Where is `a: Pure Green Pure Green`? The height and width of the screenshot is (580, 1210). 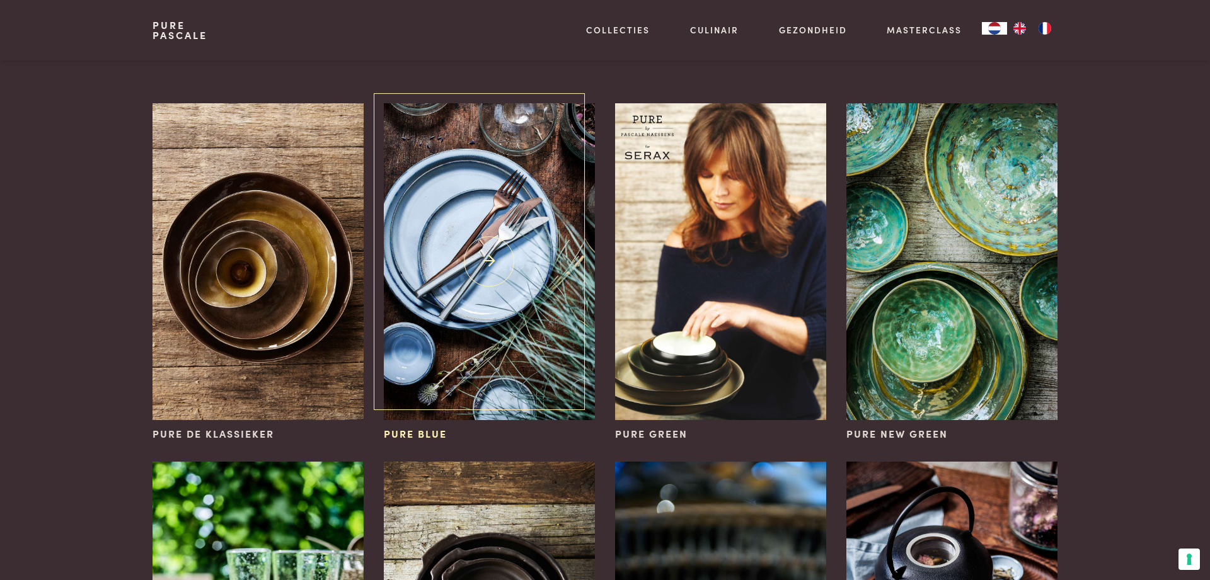 a: Pure Green Pure Green is located at coordinates (720, 272).